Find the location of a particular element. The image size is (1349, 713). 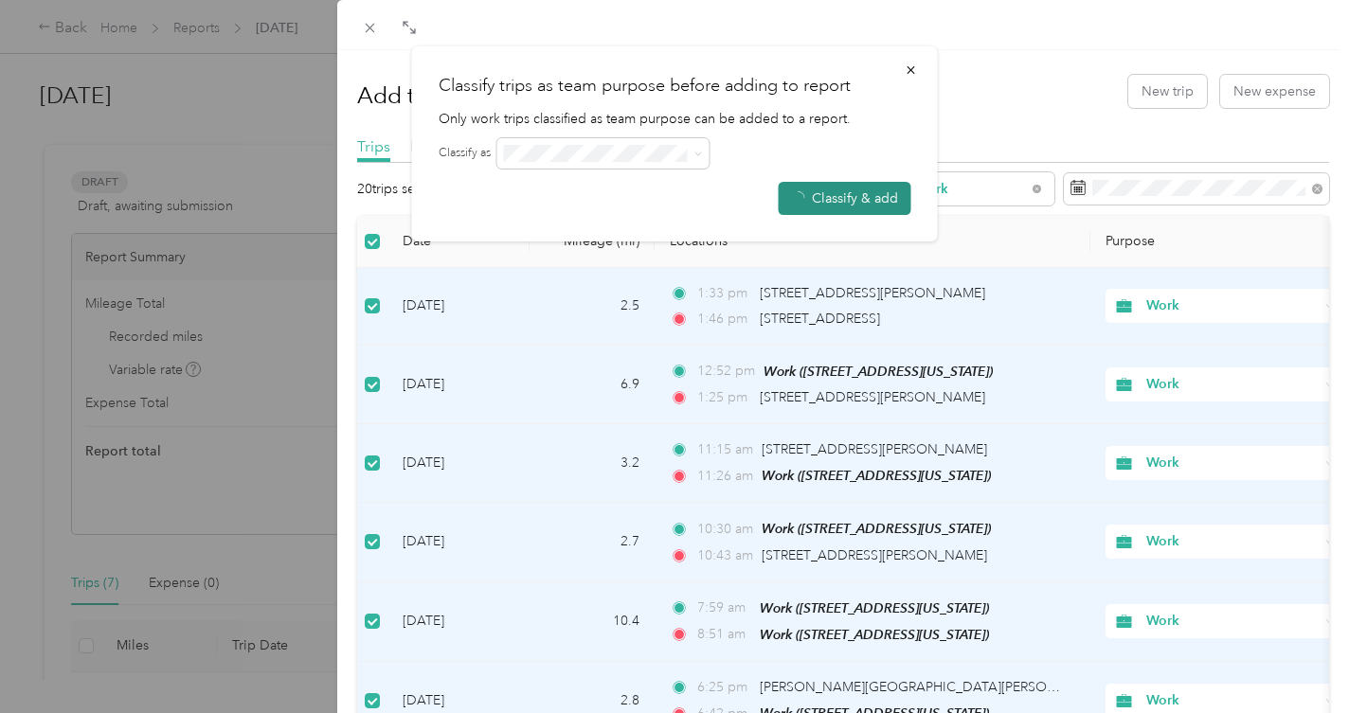

td: 10.4 is located at coordinates (592, 622).